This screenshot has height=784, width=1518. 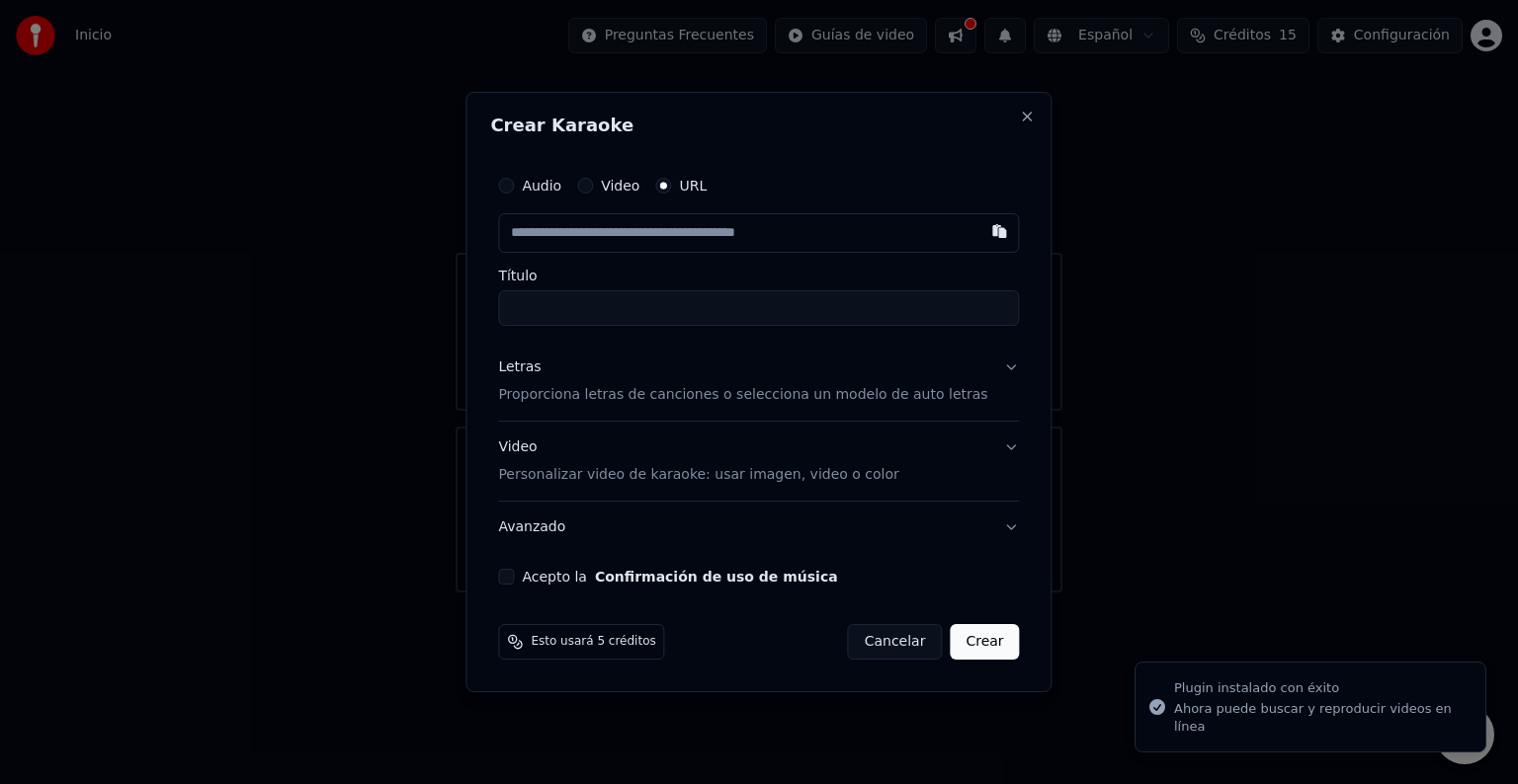 What do you see at coordinates (717, 577) in the screenshot?
I see `button: Acepto la` at bounding box center [717, 577].